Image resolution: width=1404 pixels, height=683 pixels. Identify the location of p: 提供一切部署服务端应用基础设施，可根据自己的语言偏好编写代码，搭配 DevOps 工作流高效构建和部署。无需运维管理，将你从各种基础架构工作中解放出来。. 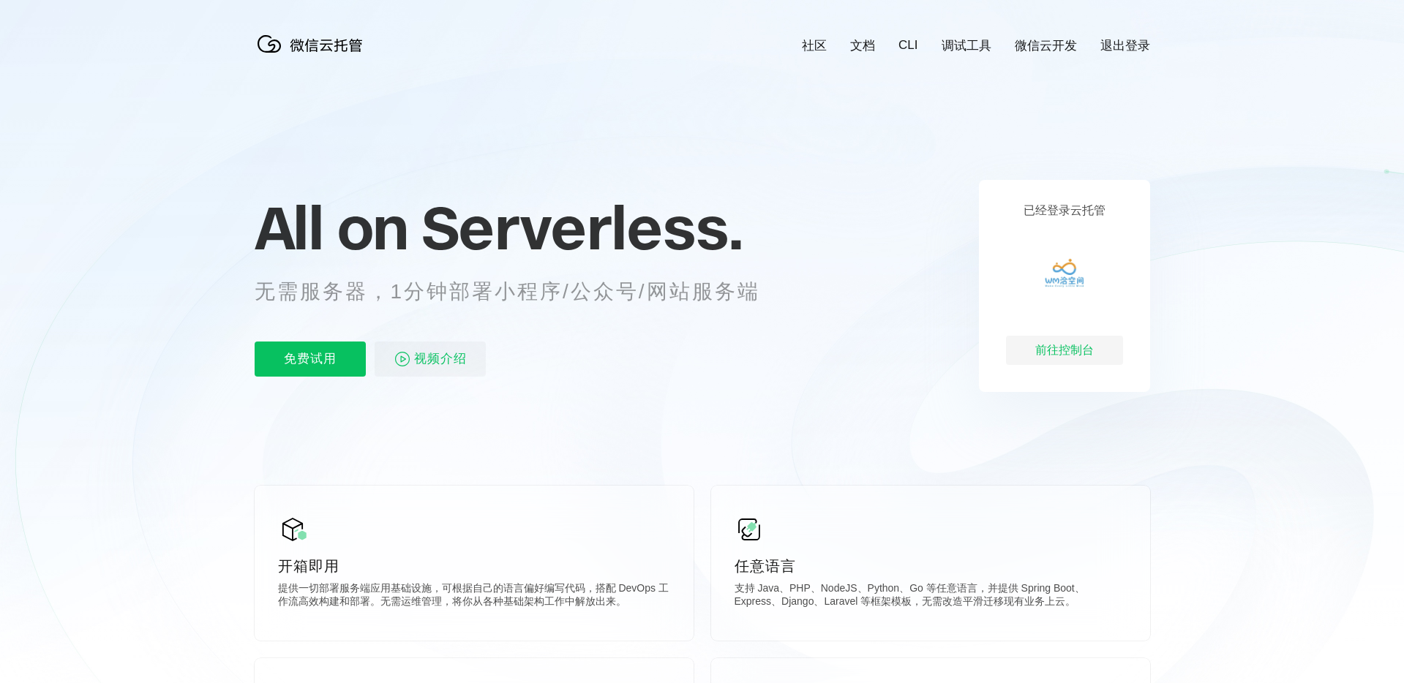
(474, 597).